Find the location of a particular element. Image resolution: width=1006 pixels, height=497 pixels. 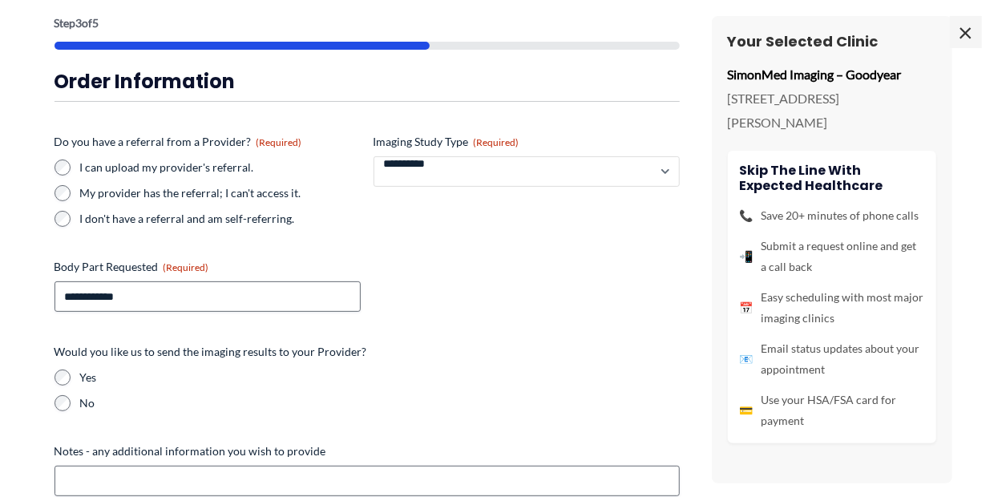

li: Submit a request online and get a call back is located at coordinates (832, 257).